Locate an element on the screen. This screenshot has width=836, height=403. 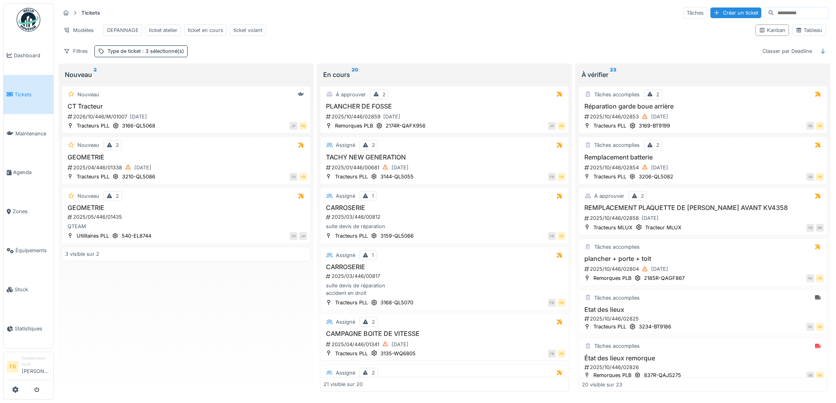
sup: 23 is located at coordinates (613, 75).